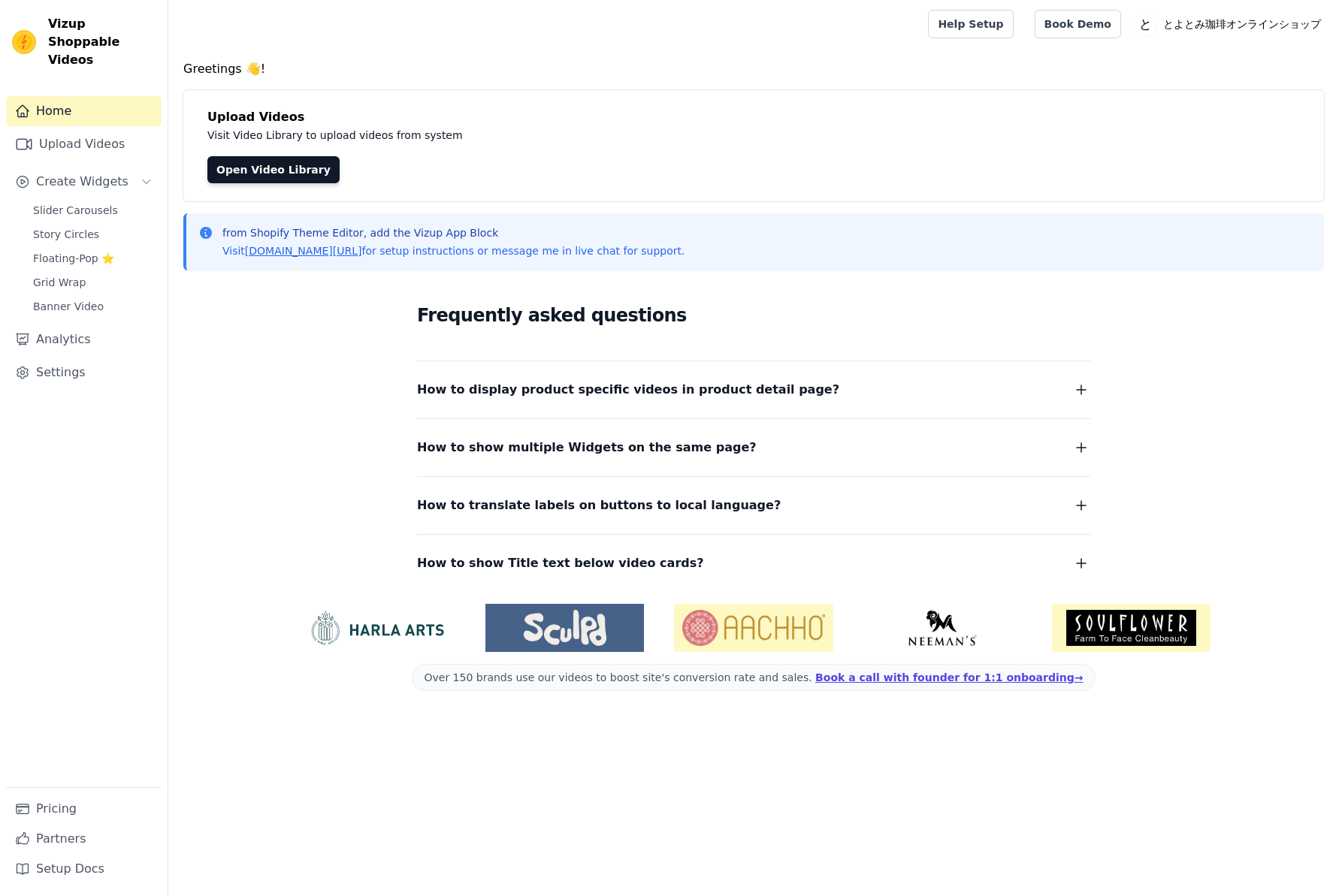 This screenshot has height=896, width=1339. I want to click on img: Aachho, so click(753, 628).